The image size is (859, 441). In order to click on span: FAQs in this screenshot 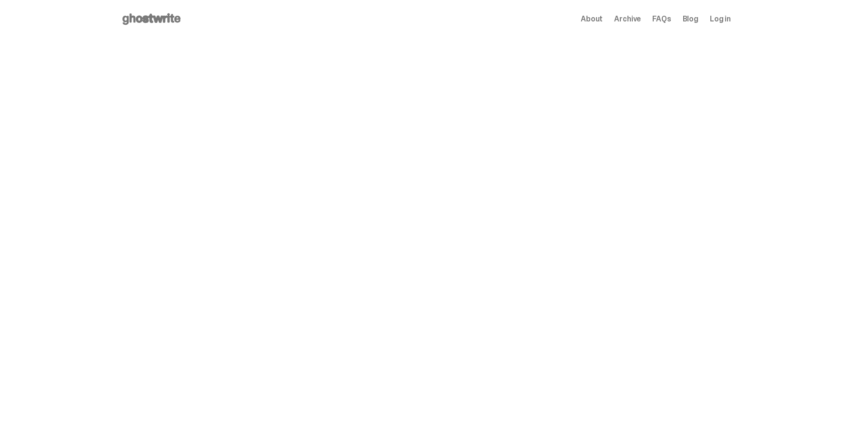, I will do `click(661, 19)`.